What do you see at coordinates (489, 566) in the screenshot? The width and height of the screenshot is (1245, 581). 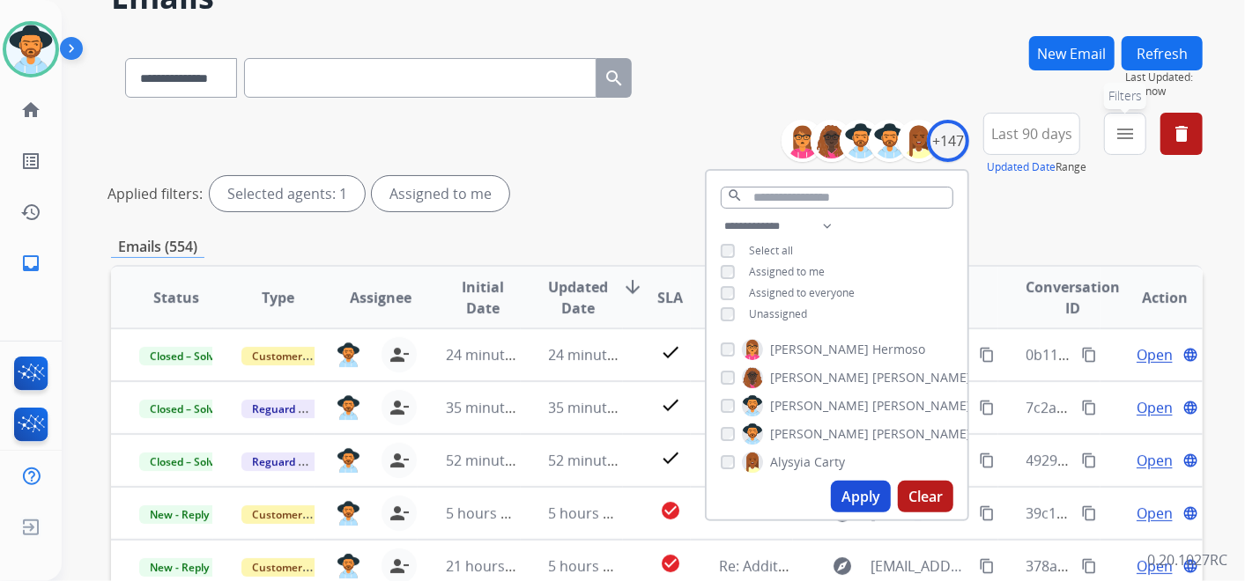 I see `span: 21 hours ago` at bounding box center [489, 566].